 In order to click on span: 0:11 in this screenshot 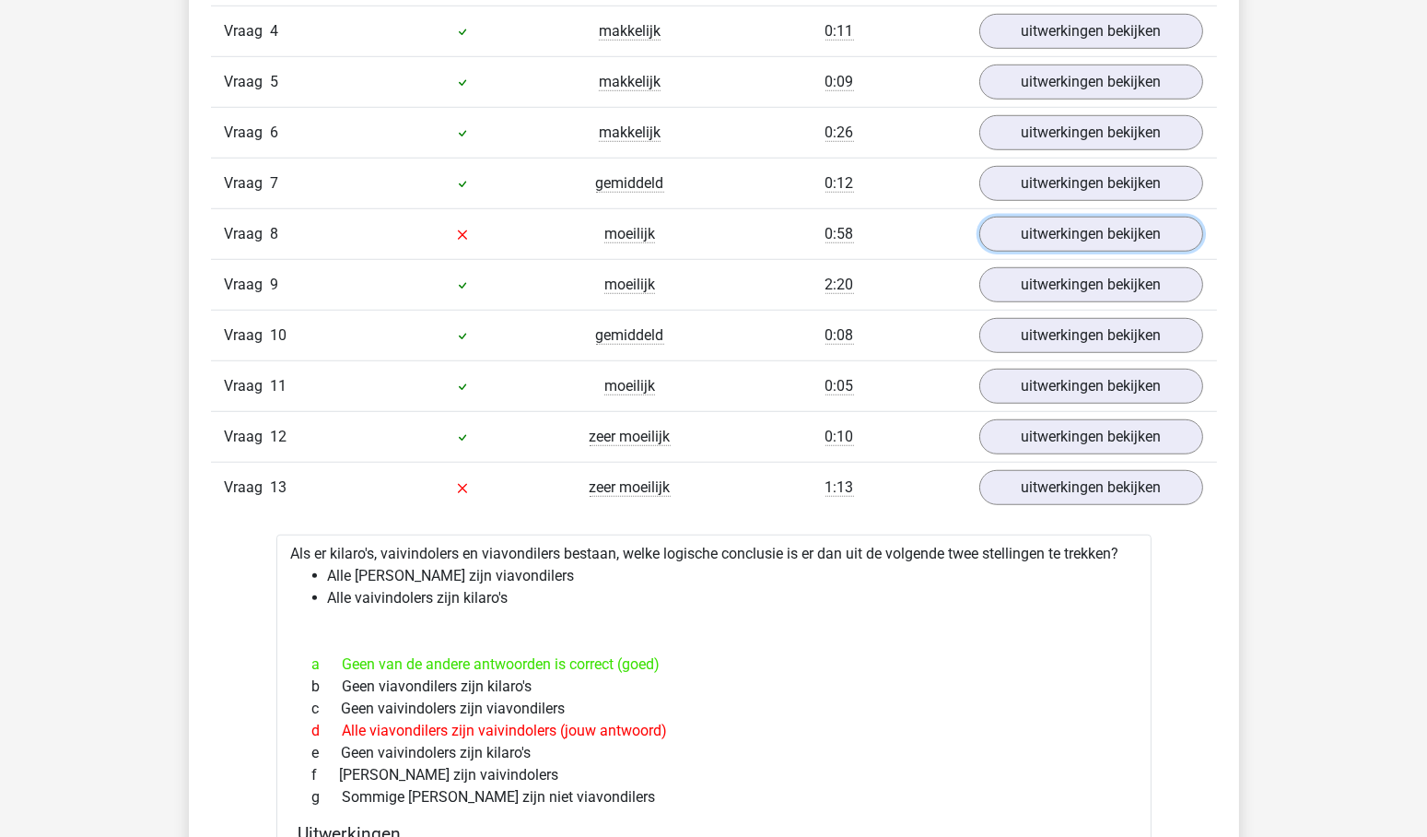, I will do `click(839, 31)`.